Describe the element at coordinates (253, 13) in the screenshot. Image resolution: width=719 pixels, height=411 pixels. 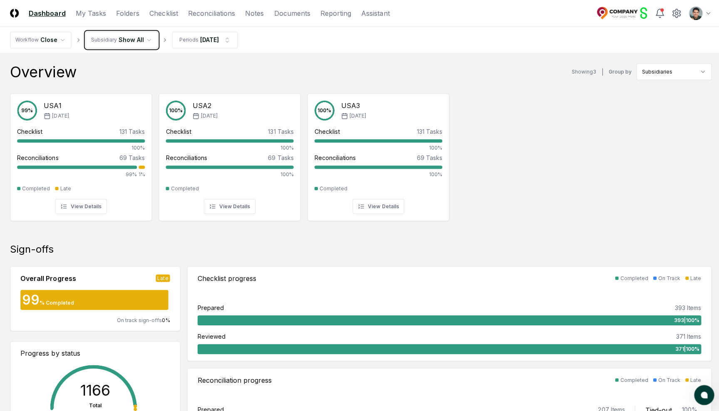
I see `a: Notes` at that location.